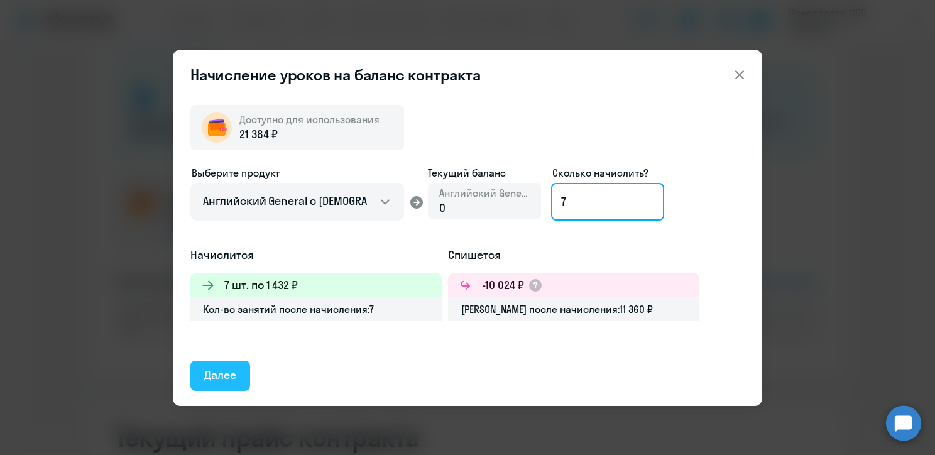 The image size is (935, 455). Describe the element at coordinates (484, 173) in the screenshot. I see `span: Текущий баланс` at that location.